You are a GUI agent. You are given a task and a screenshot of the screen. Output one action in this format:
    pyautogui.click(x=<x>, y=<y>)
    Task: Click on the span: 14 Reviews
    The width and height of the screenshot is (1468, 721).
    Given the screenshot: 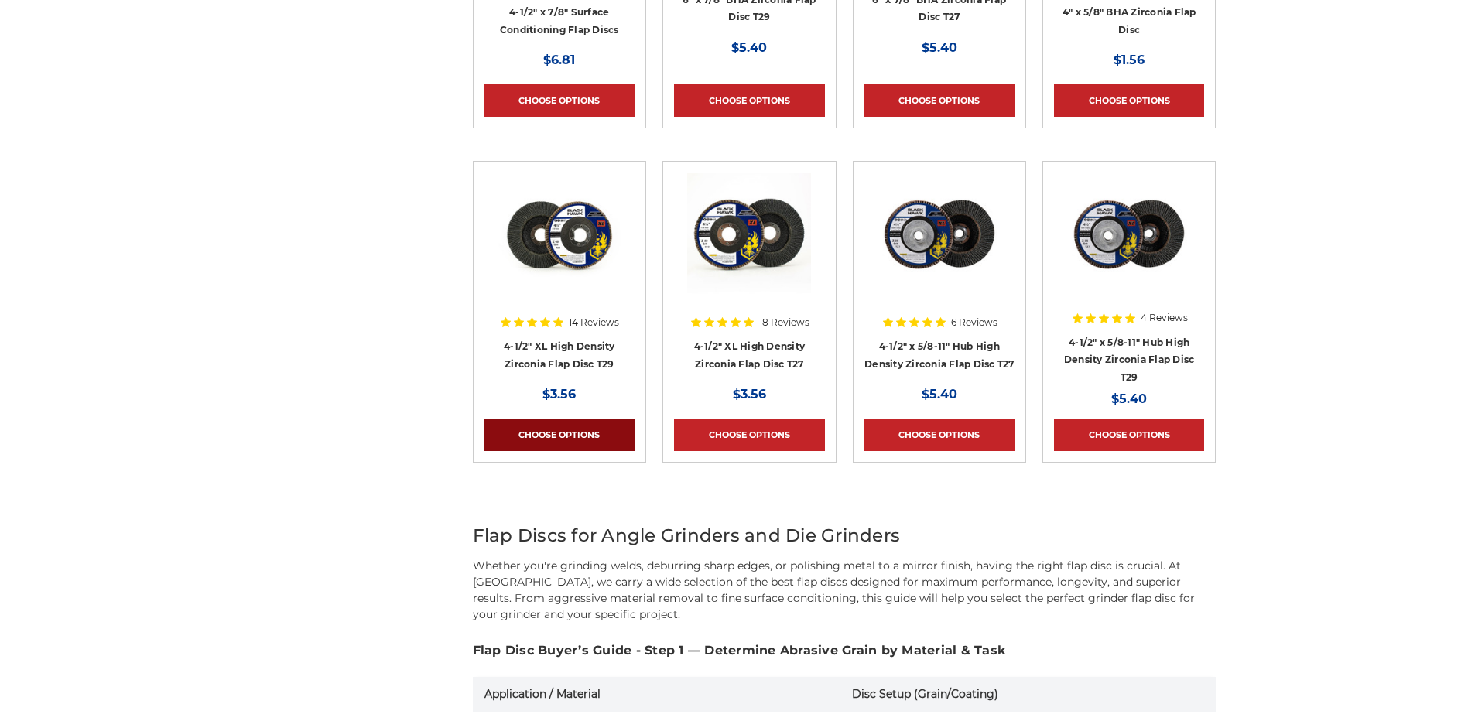 What is the action you would take?
    pyautogui.click(x=593, y=323)
    